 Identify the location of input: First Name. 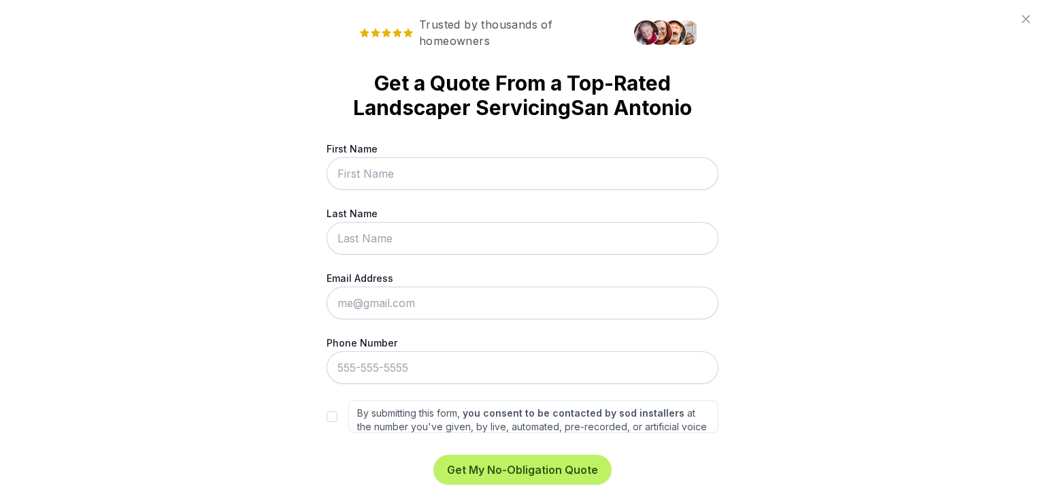
(523, 173).